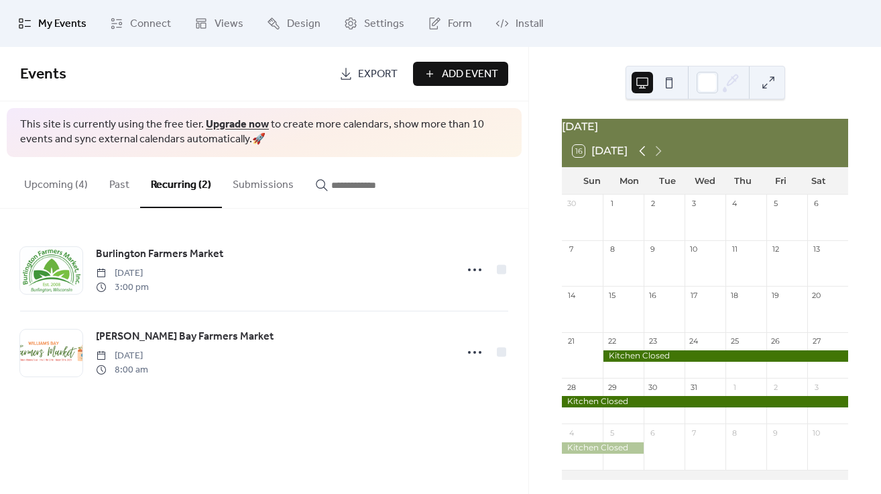 This screenshot has height=494, width=881. What do you see at coordinates (612, 341) in the screenshot?
I see `div: 22` at bounding box center [612, 341].